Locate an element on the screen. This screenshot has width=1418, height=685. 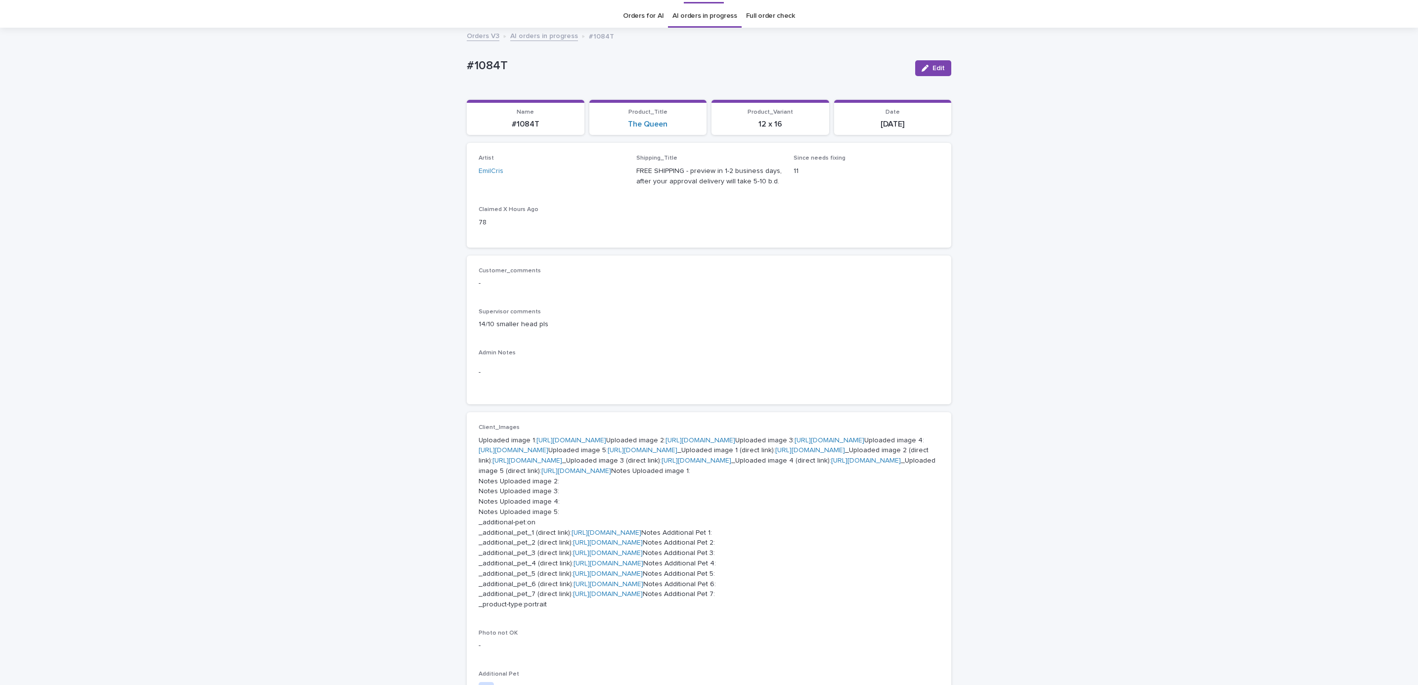
button: Edit is located at coordinates (933, 68).